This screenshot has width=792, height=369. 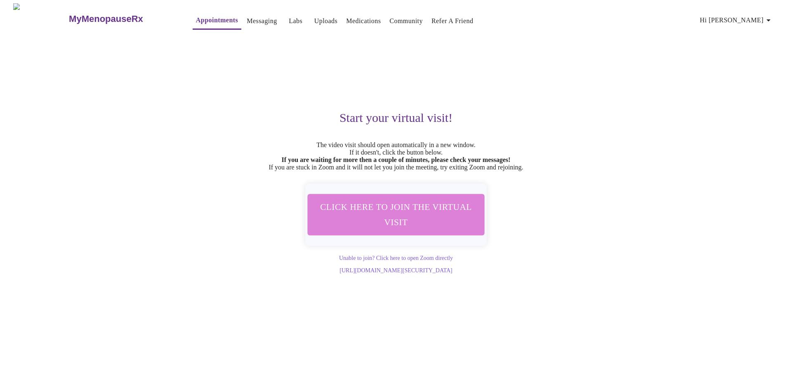 I want to click on a: Refer a Friend, so click(x=453, y=21).